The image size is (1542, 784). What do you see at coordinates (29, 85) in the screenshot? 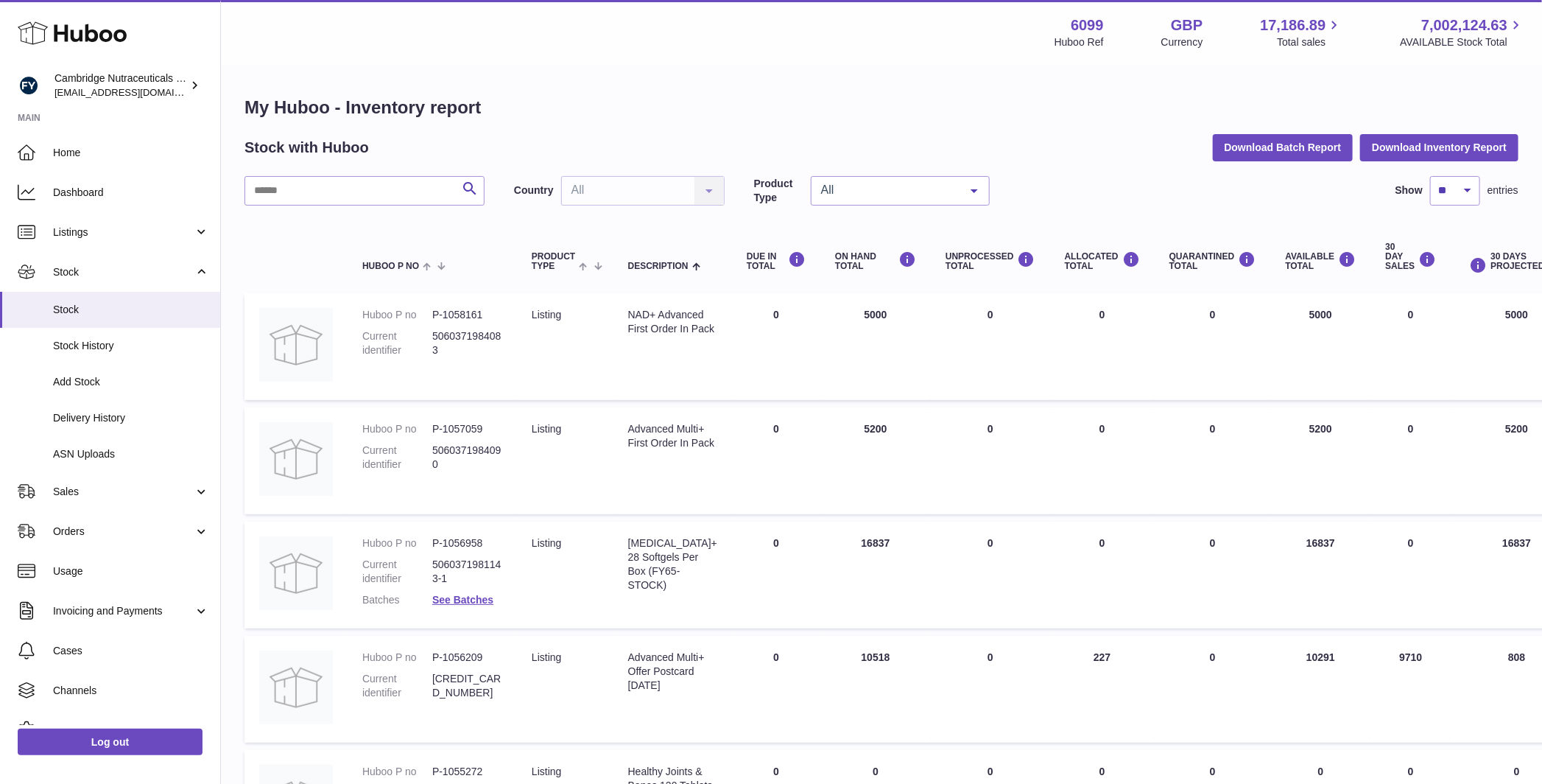
I see `img: huboo@camnutra.com` at bounding box center [29, 85].